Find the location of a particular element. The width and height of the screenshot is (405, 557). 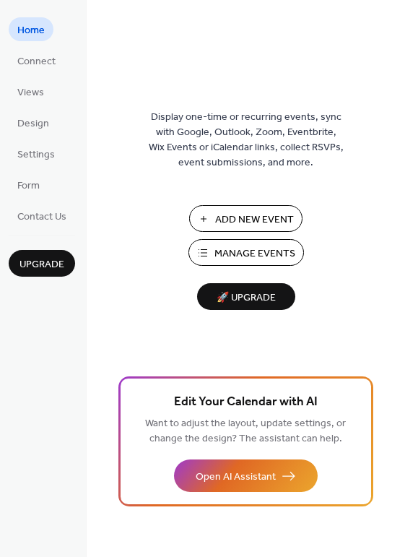

span: Display one-time or recurring events, sync with Google, Outlook, Zoom, Eventbrite, Wix Events or ... is located at coordinates (246, 140).